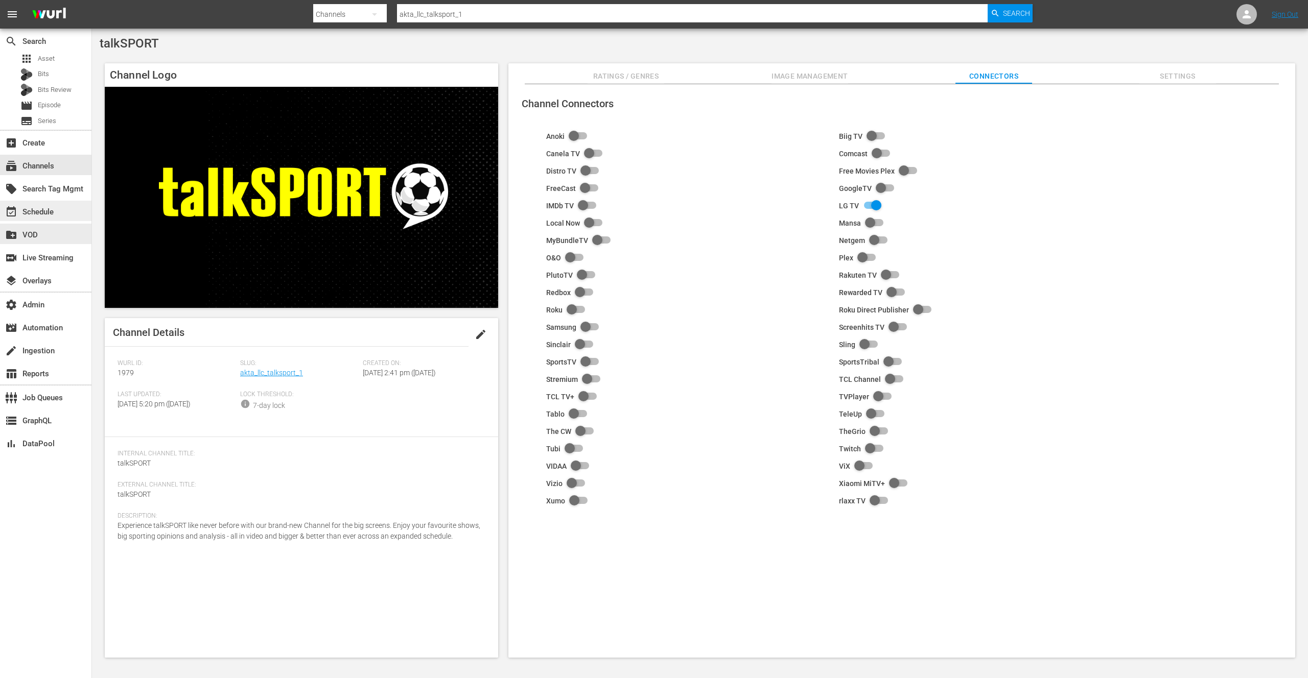 Image resolution: width=1308 pixels, height=678 pixels. Describe the element at coordinates (810, 76) in the screenshot. I see `span: Image Management` at that location.